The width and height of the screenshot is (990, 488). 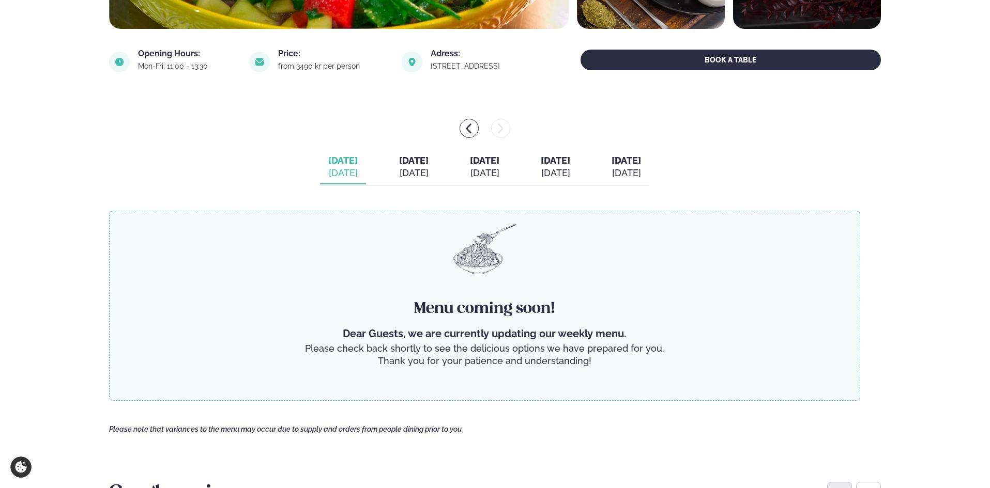 What do you see at coordinates (21, 467) in the screenshot?
I see `a: Cookie settings` at bounding box center [21, 467].